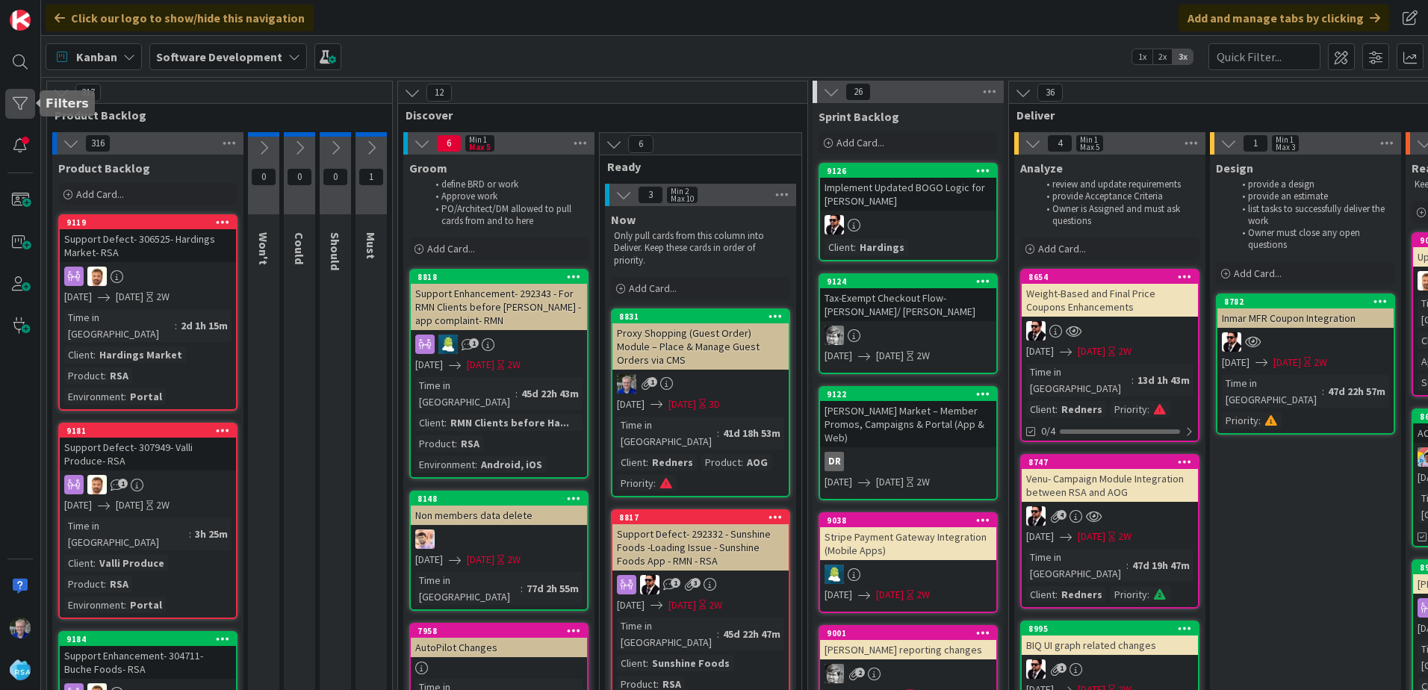 The height and width of the screenshot is (690, 1428). Describe the element at coordinates (1305, 302) in the screenshot. I see `div: 8782` at that location.